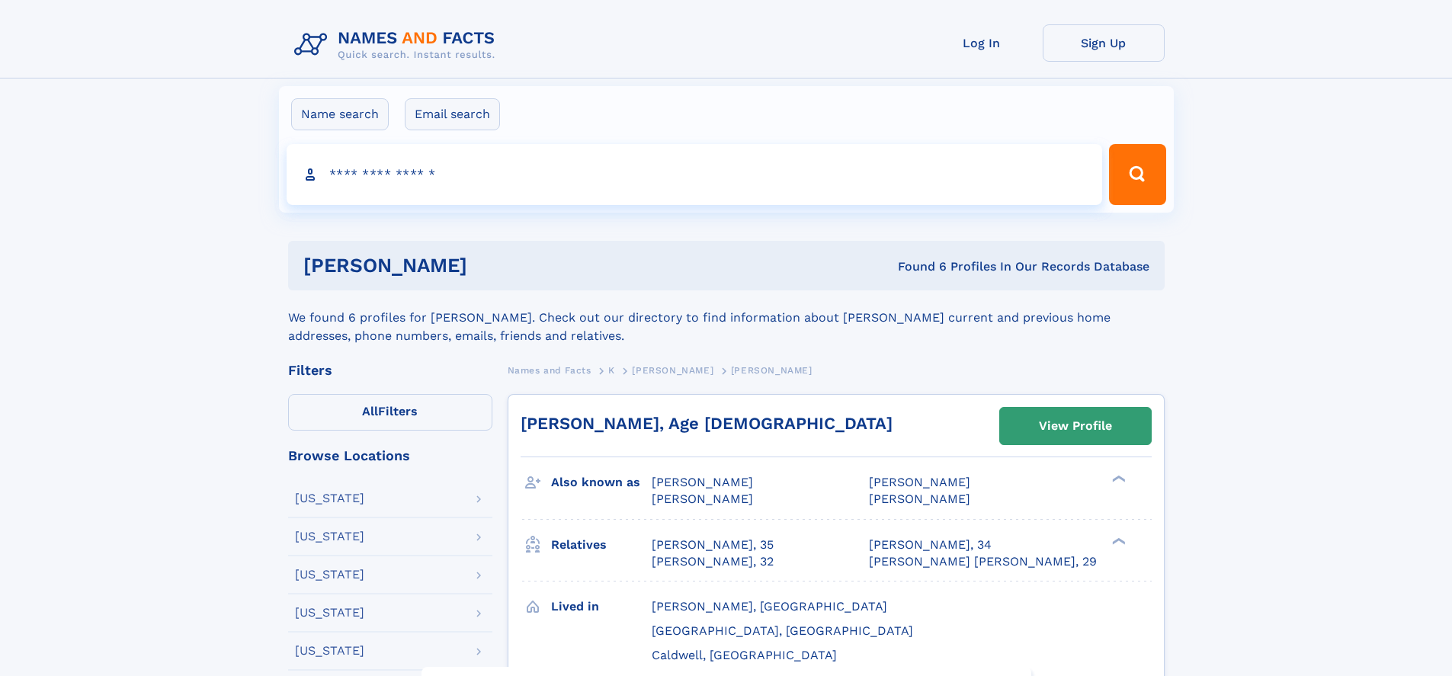 Image resolution: width=1452 pixels, height=676 pixels. Describe the element at coordinates (390, 412) in the screenshot. I see `label: Filters` at that location.